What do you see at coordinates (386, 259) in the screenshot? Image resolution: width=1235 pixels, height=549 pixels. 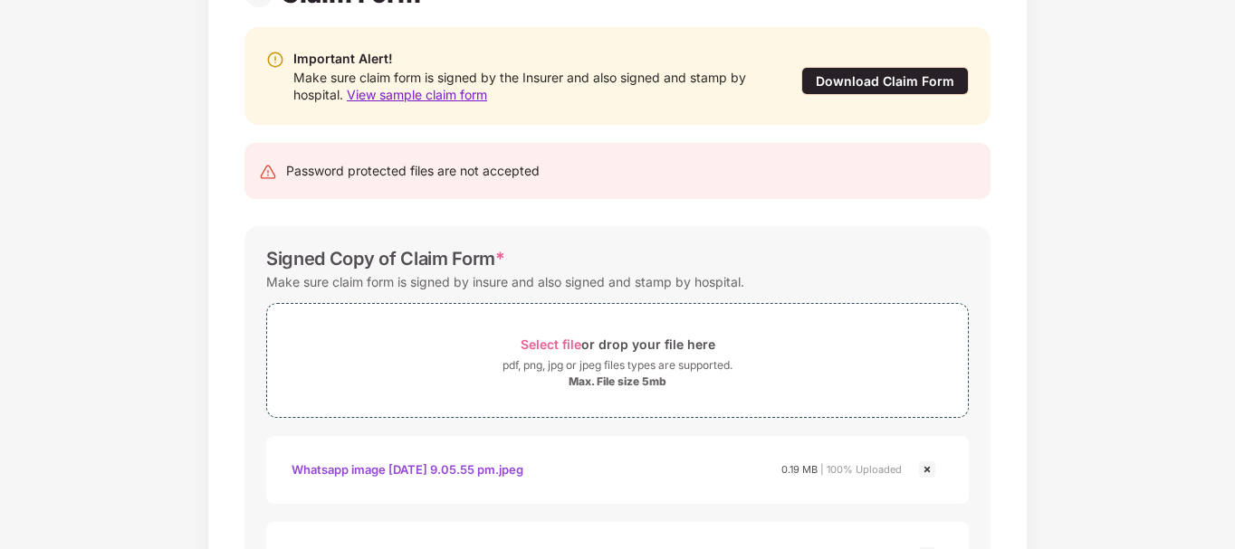 I see `div: Signed Copy of Claim Form` at bounding box center [386, 259].